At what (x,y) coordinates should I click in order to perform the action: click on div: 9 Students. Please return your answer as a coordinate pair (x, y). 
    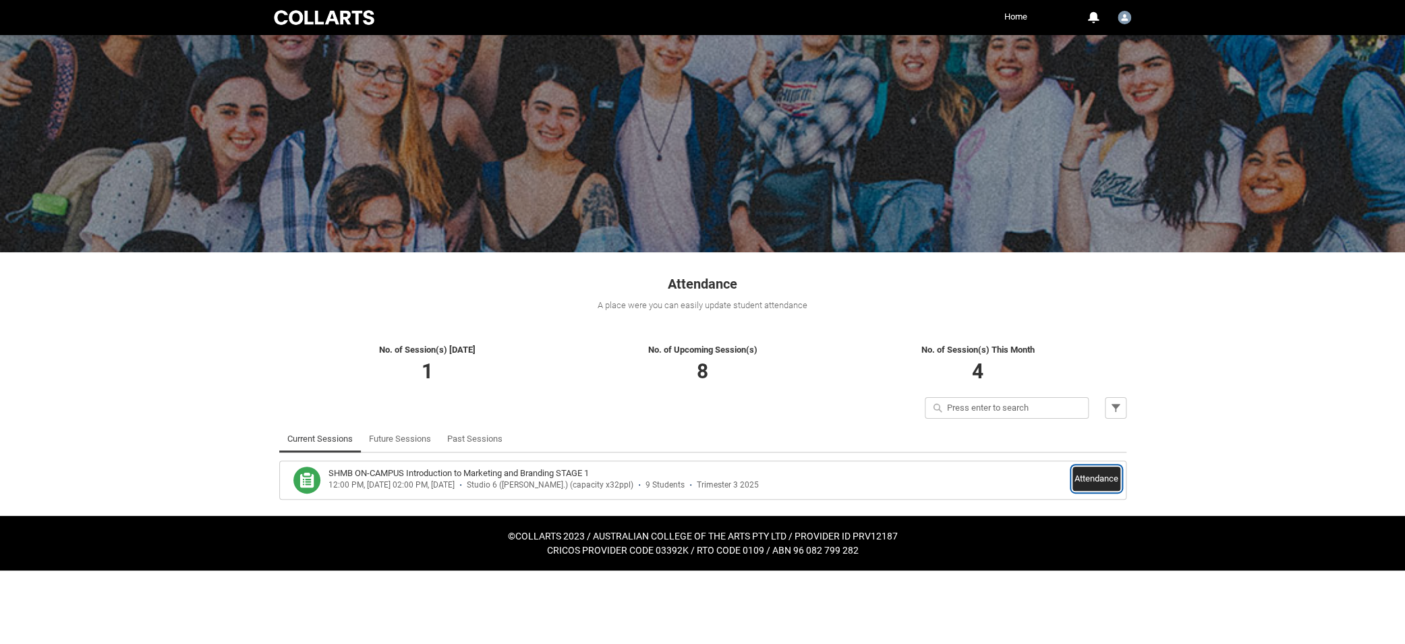
    Looking at the image, I should click on (665, 485).